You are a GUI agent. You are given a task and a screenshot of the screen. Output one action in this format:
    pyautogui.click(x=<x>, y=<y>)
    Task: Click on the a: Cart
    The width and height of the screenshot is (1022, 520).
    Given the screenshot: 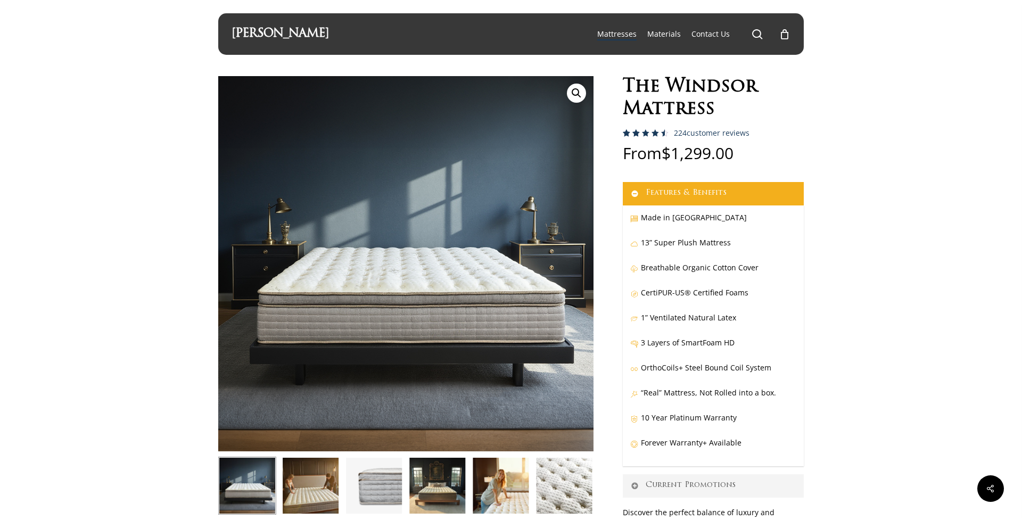 What is the action you would take?
    pyautogui.click(x=784, y=34)
    